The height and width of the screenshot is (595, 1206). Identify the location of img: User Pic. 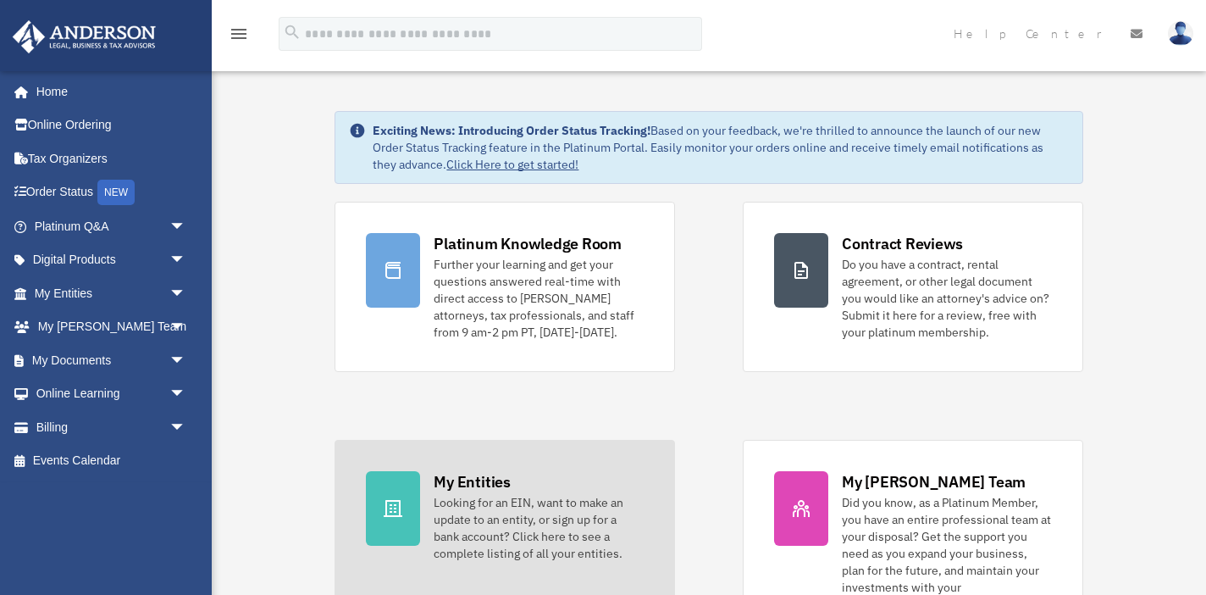
(1181, 33).